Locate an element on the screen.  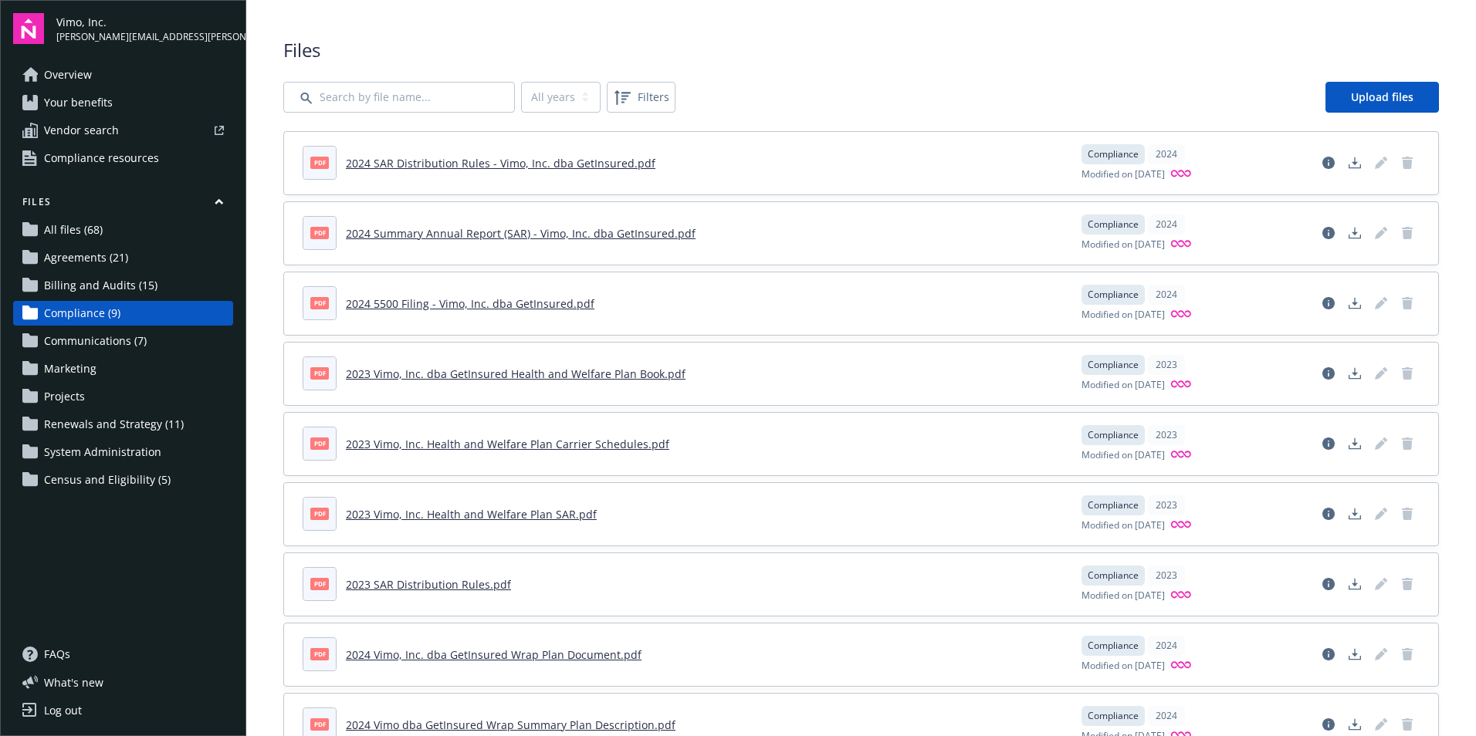
span: FAQs is located at coordinates (57, 654).